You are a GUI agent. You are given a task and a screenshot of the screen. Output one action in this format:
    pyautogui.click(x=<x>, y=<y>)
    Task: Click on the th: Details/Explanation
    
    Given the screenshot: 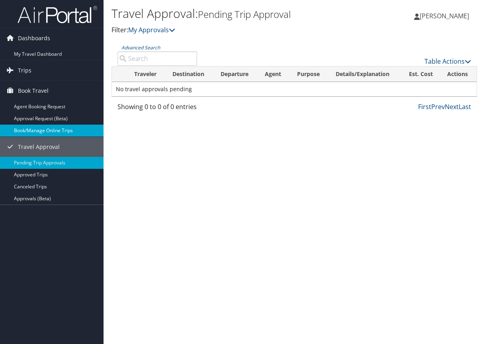 What is the action you would take?
    pyautogui.click(x=364, y=74)
    